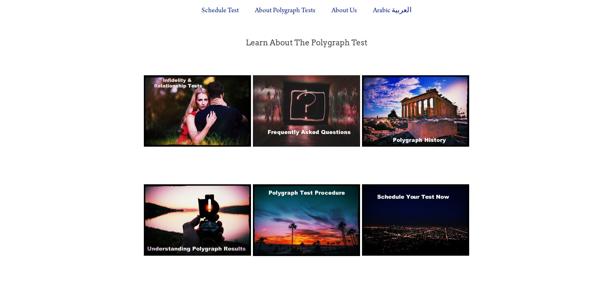  I want to click on img: Infidelity &amp; Relationships, so click(197, 111).